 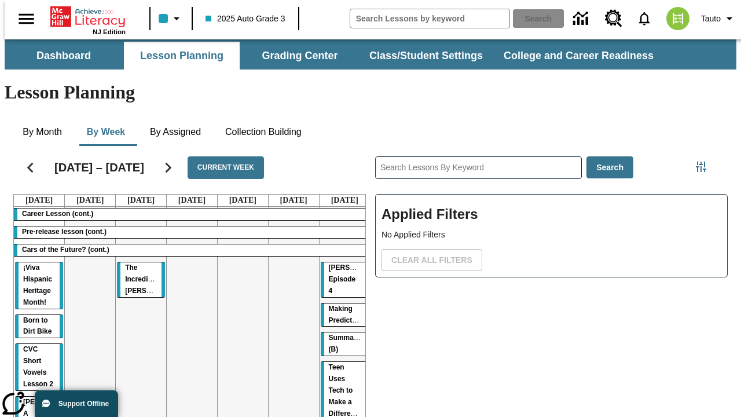 What do you see at coordinates (478, 167) in the screenshot?
I see `input: Search Lessons By Keyword` at bounding box center [478, 167].